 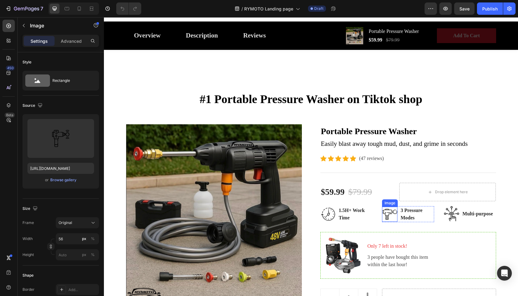 I want to click on a: Description, so click(x=98, y=18).